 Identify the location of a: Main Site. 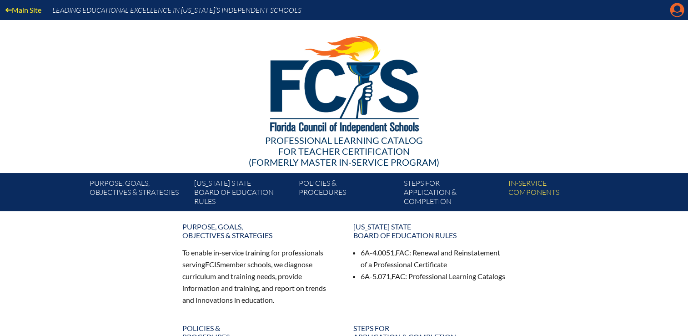
(23, 10).